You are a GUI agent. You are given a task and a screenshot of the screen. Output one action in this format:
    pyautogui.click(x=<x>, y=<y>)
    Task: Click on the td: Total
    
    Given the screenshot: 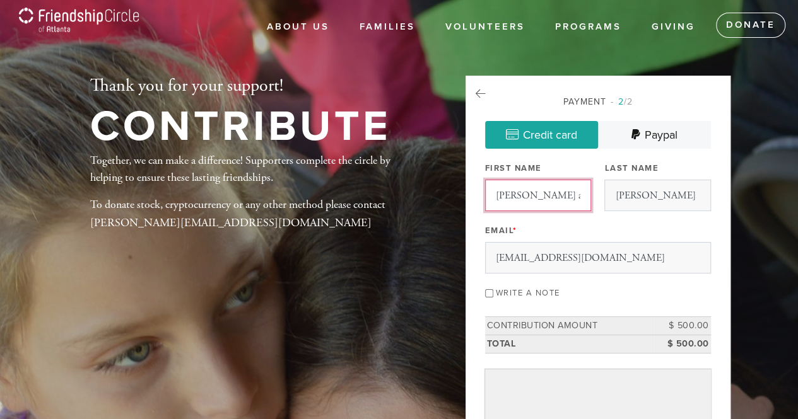 What is the action you would take?
    pyautogui.click(x=569, y=344)
    